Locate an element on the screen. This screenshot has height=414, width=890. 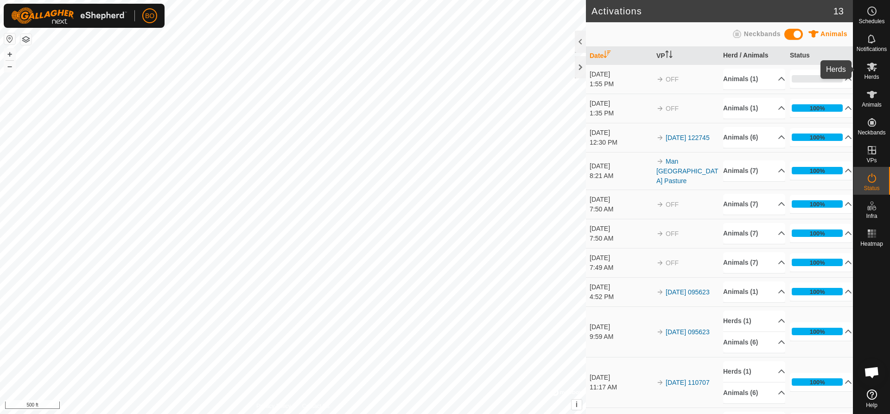
span: Help is located at coordinates (872, 405).